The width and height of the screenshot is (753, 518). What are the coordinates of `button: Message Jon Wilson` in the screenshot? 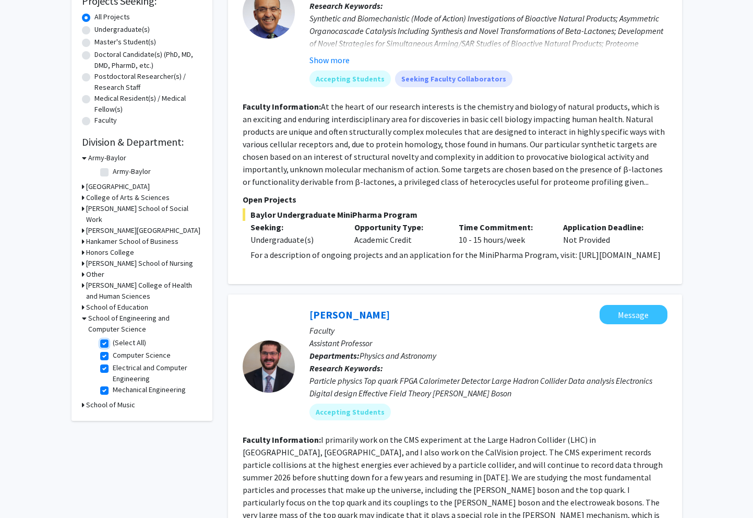 It's located at (633, 314).